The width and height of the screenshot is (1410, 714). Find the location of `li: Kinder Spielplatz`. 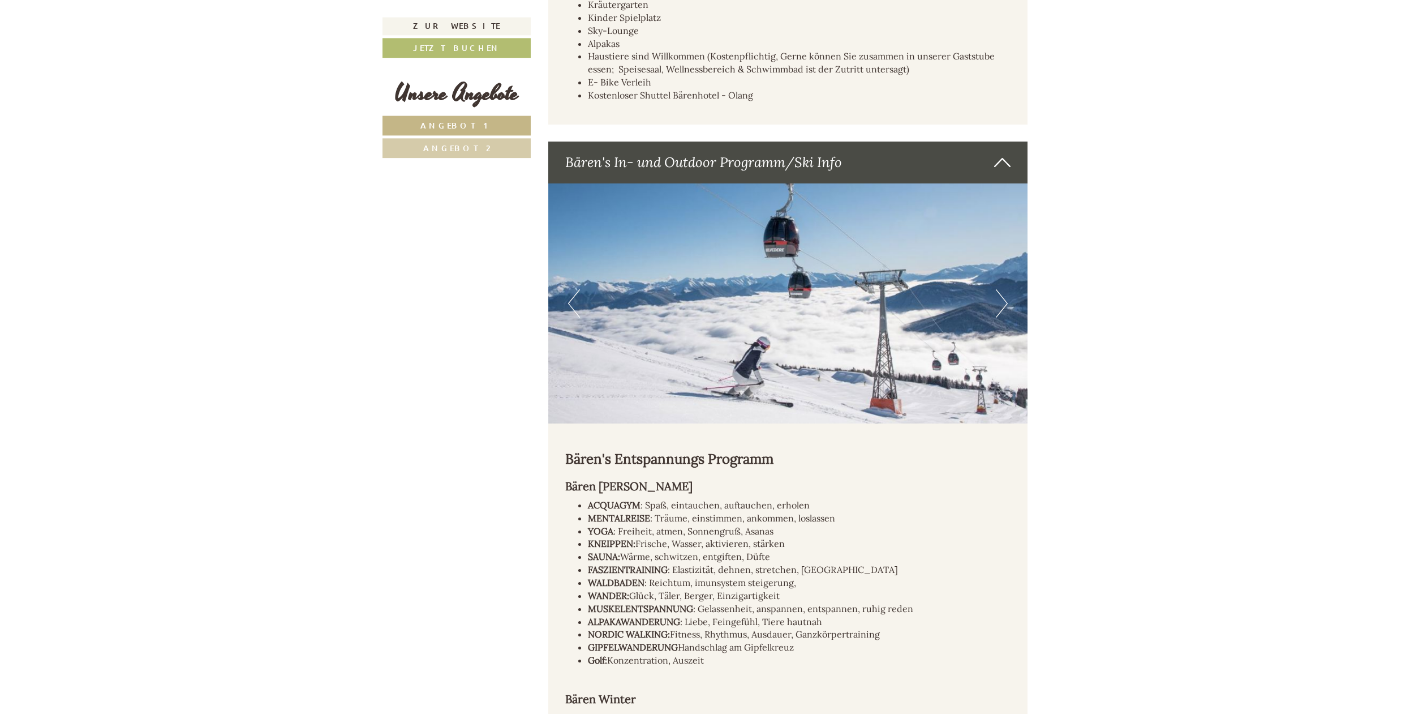

li: Kinder Spielplatz is located at coordinates (800, 18).